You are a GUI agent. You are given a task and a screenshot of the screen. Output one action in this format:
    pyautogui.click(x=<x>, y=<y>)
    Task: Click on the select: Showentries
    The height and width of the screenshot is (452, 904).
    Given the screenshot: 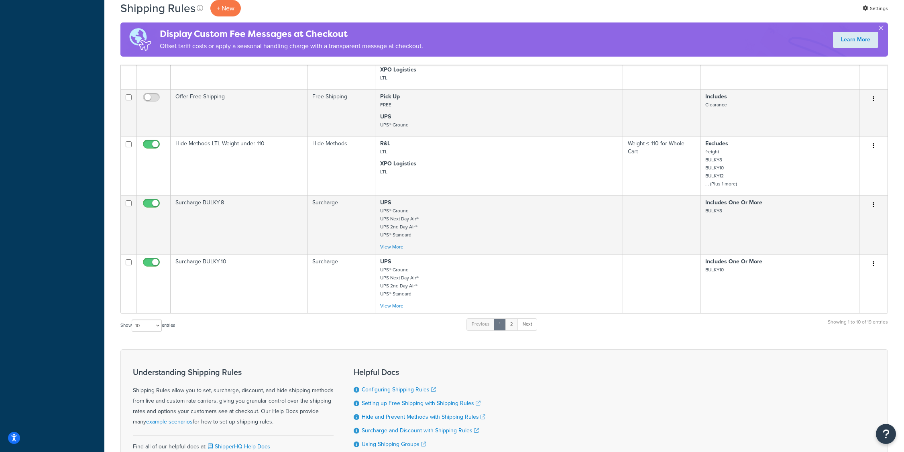 What is the action you would take?
    pyautogui.click(x=146, y=325)
    